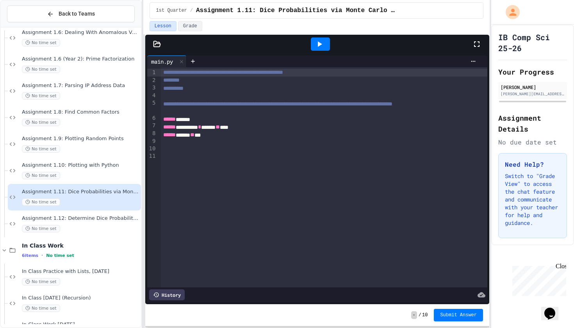  I want to click on div: No due date set, so click(533, 142).